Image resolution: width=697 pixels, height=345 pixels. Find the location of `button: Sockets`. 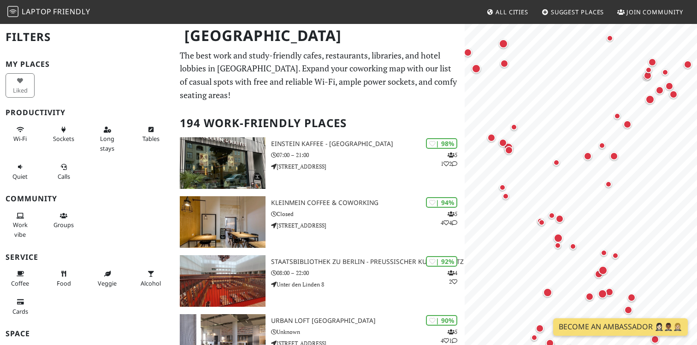

button: Sockets is located at coordinates (64, 134).